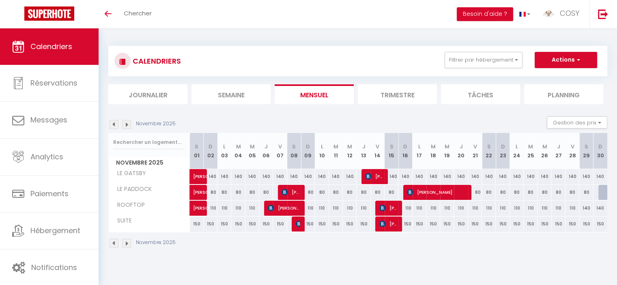  Describe the element at coordinates (211, 151) in the screenshot. I see `th: 02` at that location.